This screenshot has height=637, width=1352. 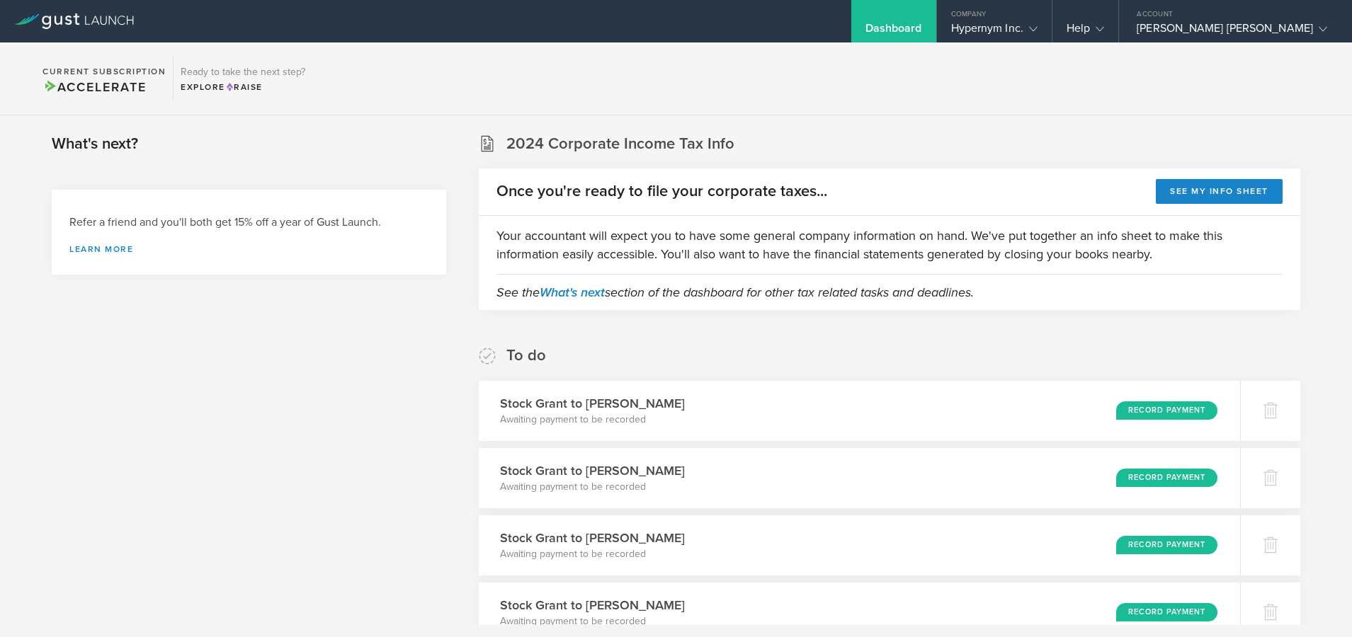 I want to click on h2: Current Subscription, so click(x=104, y=72).